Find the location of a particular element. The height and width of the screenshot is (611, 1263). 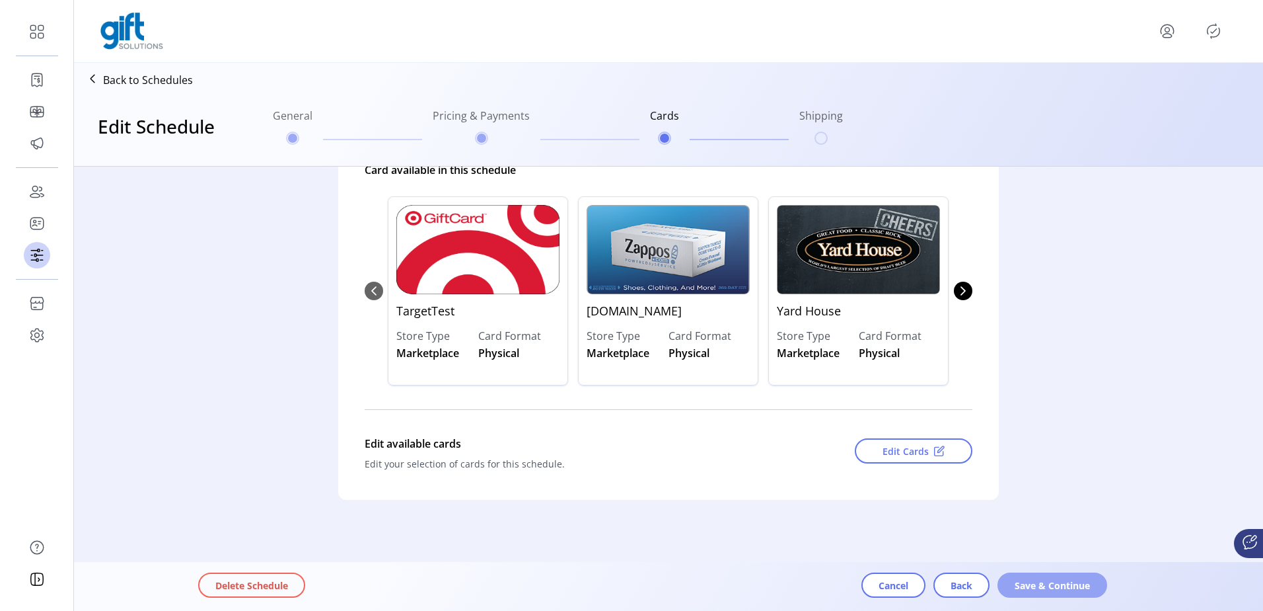

button: Back is located at coordinates (961, 585).